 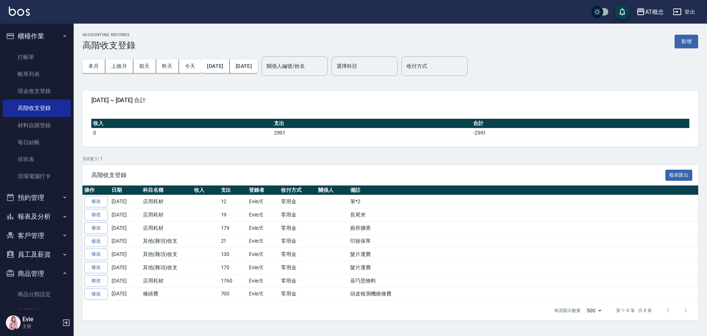 I want to click on td: 21, so click(x=233, y=241).